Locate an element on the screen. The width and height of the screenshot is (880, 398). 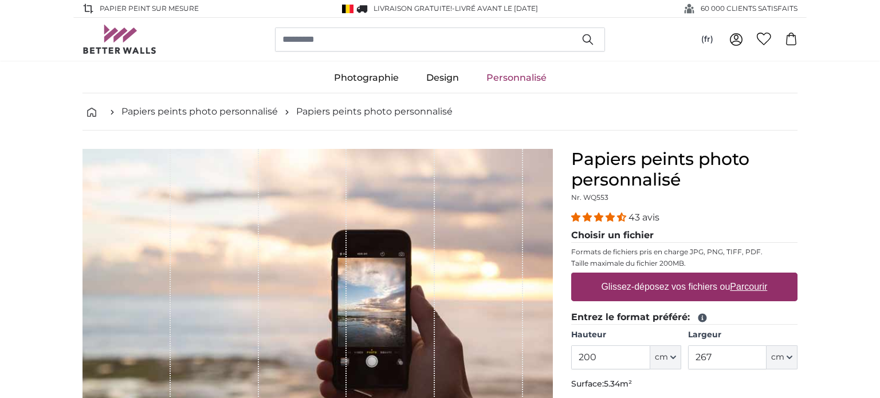
p: Surface: is located at coordinates (684, 385).